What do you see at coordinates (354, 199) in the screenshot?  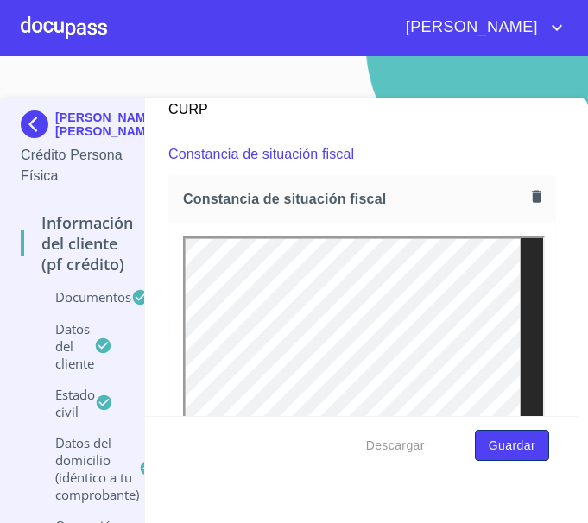 I see `span: Constancia de situación fiscal` at bounding box center [354, 199].